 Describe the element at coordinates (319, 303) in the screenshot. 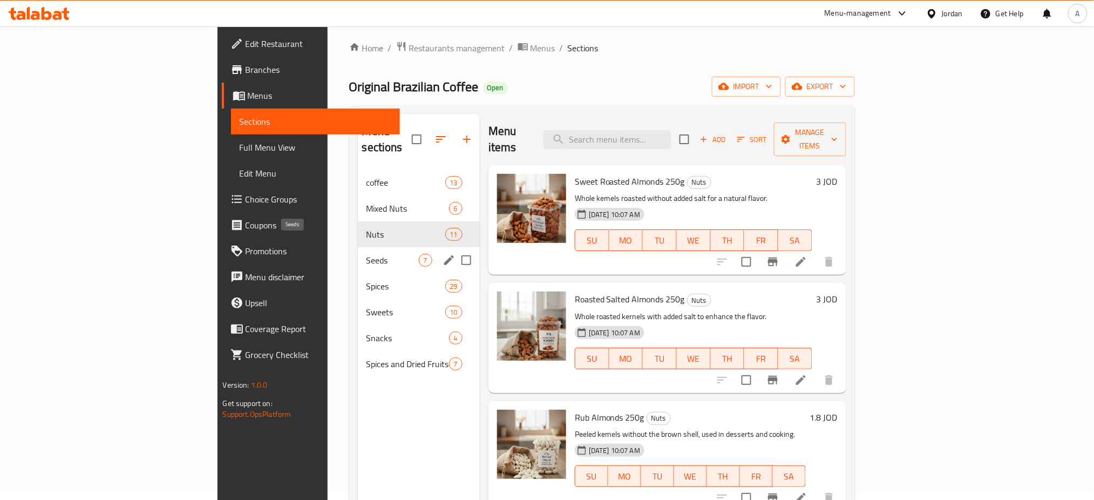

I see `span: Upsell` at that location.